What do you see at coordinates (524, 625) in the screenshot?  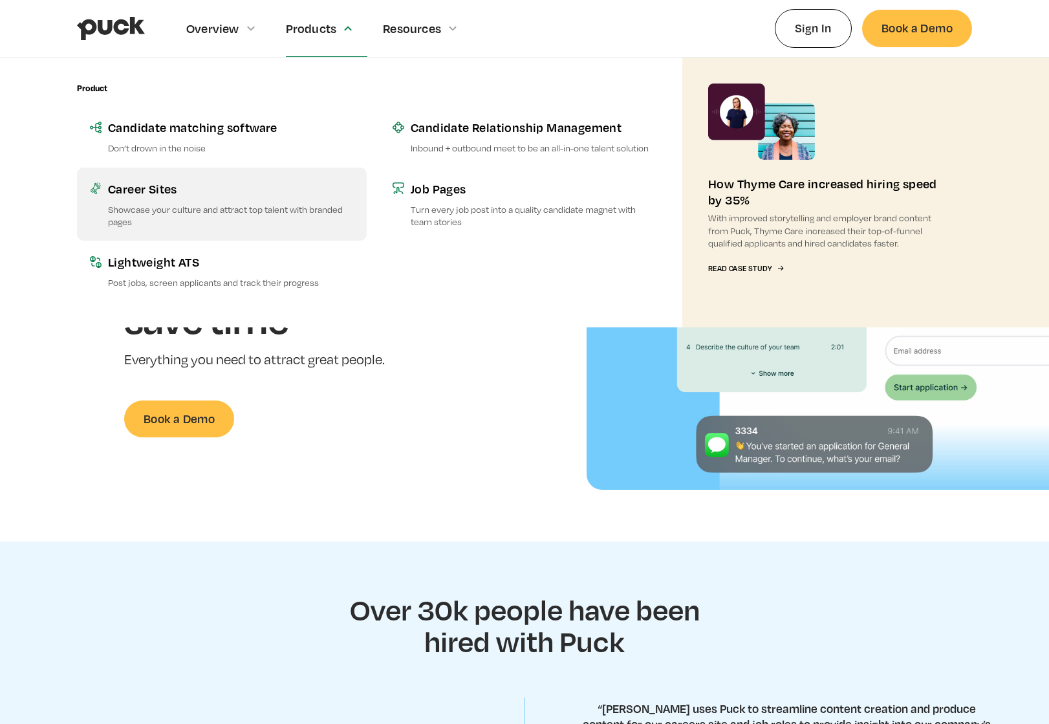 I see `h2: Over 30k people have been hired with Puck` at bounding box center [524, 625].